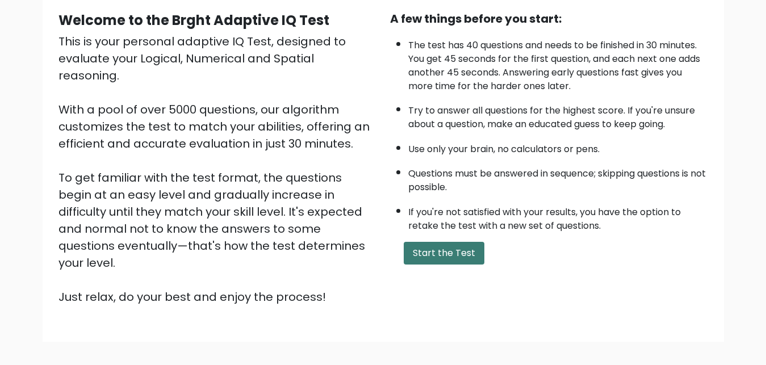 The height and width of the screenshot is (365, 766). Describe the element at coordinates (558, 178) in the screenshot. I see `li: Questions must be answered in sequence; skipping questions is not possible.` at that location.